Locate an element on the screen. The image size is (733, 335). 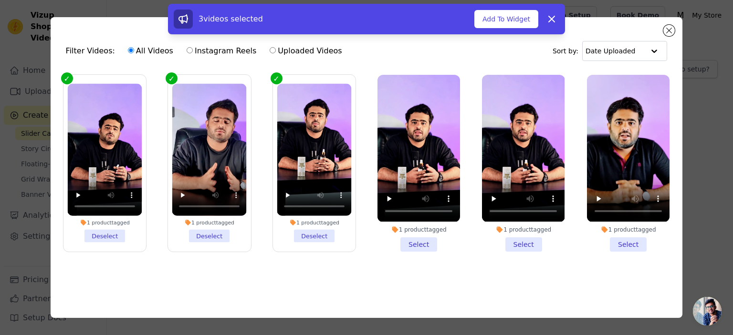
div: Filter Videos: is located at coordinates (207, 51).